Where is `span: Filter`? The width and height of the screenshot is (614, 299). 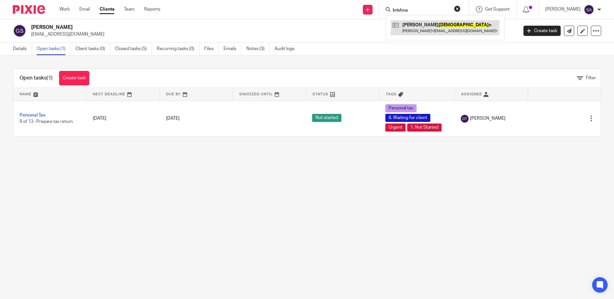
span: Filter is located at coordinates (591, 78).